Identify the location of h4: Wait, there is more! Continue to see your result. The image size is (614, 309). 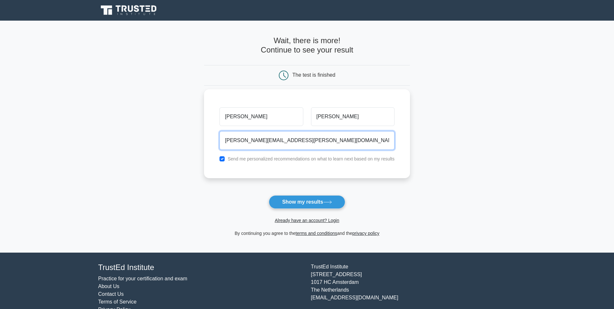
(307, 45).